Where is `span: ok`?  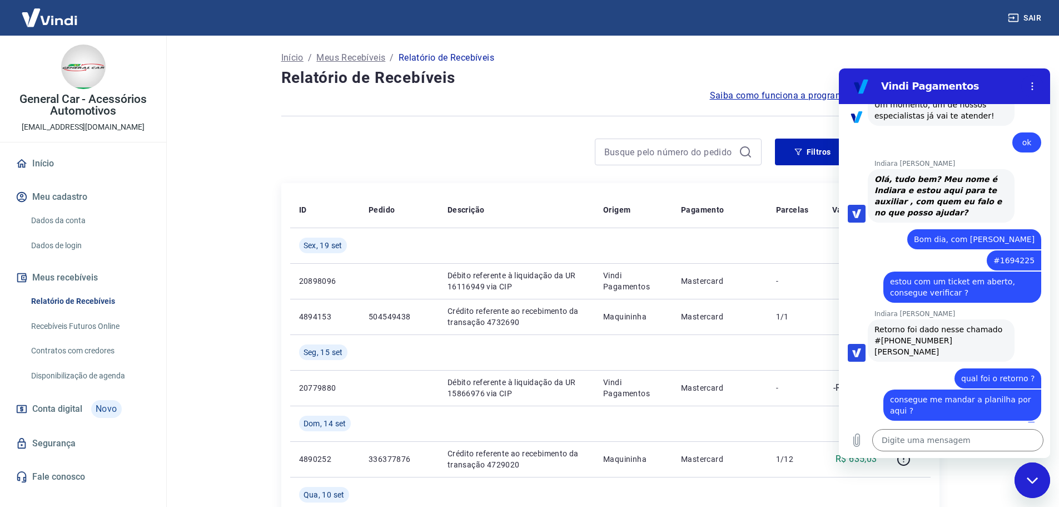
span: ok is located at coordinates (188, 74).